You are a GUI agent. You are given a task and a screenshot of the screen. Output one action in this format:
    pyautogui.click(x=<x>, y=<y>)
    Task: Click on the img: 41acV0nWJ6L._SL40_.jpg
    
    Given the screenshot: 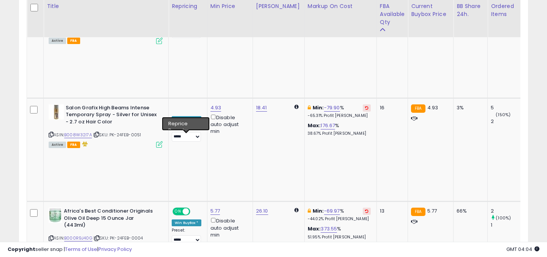 What is the action you would take?
    pyautogui.click(x=55, y=216)
    